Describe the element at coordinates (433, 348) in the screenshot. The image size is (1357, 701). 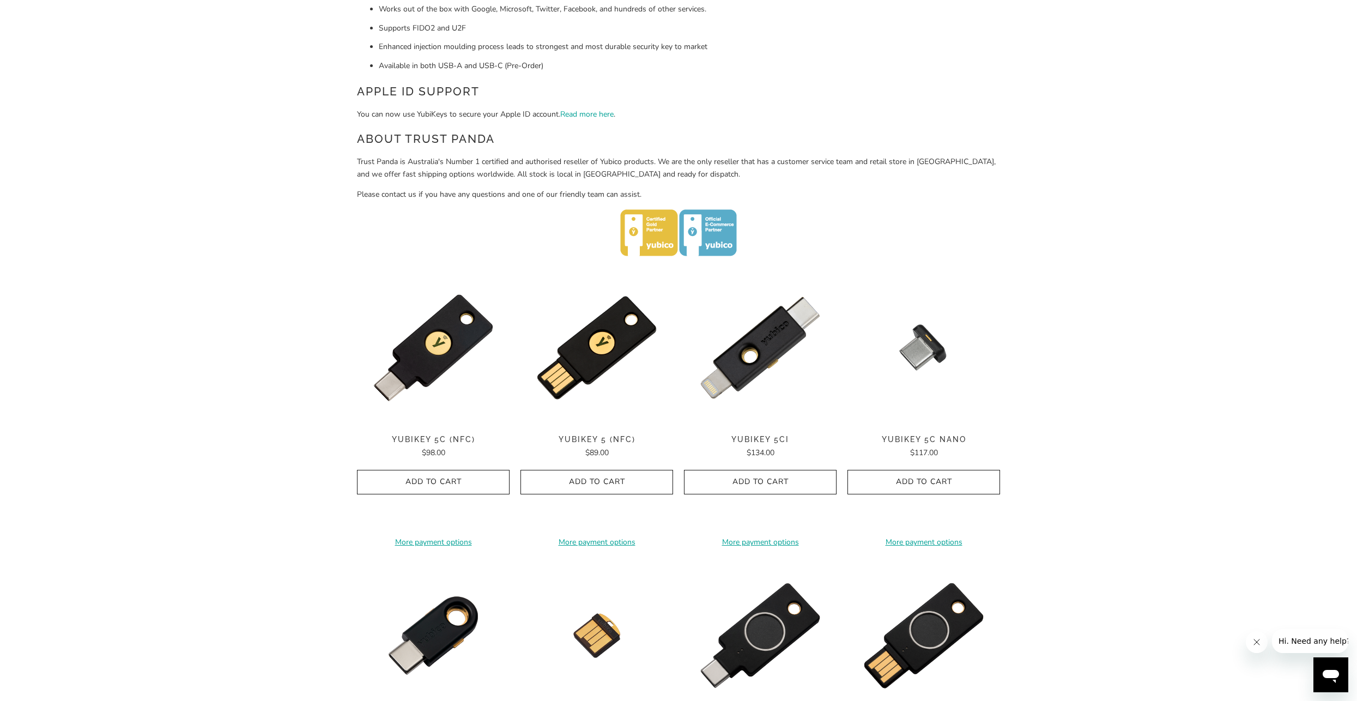
I see `a: YubiKey 5C (NFC) - Trust Panda YubiKey 5C (NFC) - Trust Panda` at that location.